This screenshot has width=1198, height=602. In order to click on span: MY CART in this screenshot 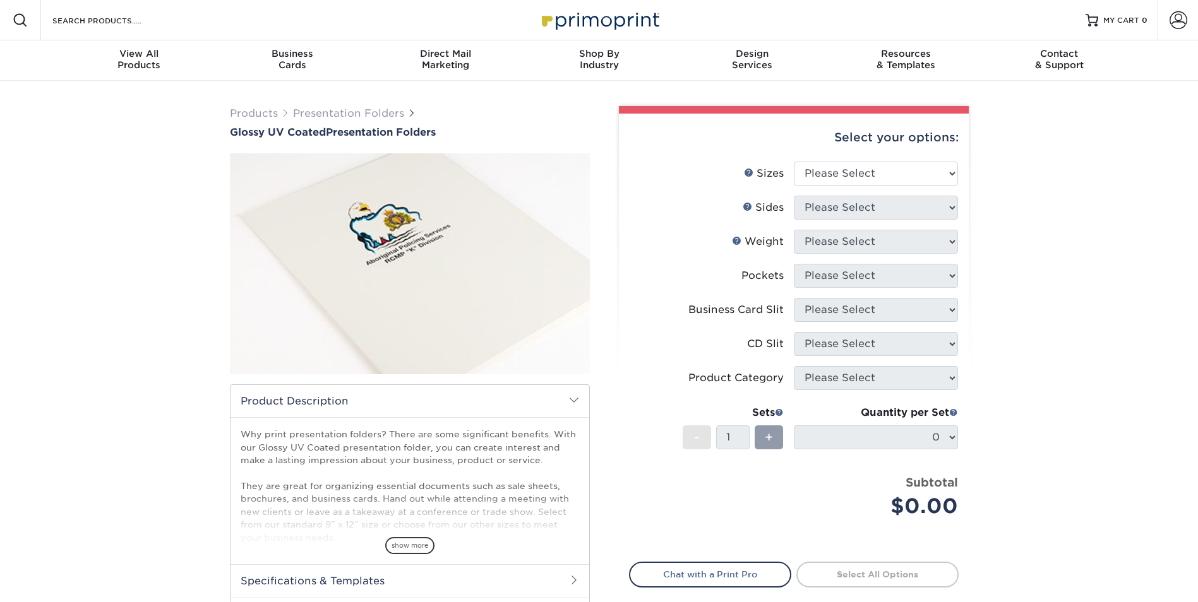, I will do `click(1121, 20)`.